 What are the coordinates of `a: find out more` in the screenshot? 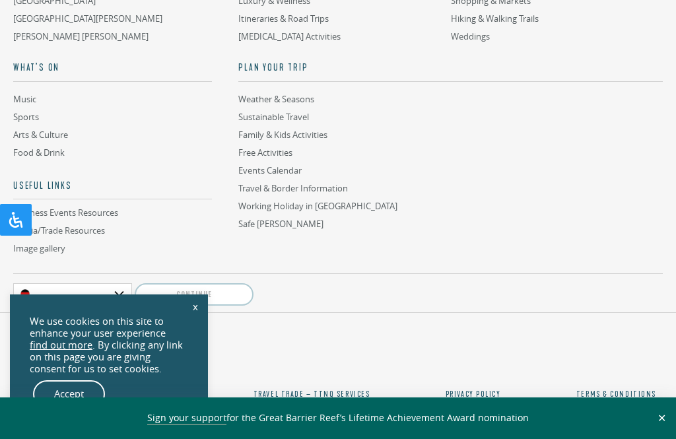 It's located at (61, 345).